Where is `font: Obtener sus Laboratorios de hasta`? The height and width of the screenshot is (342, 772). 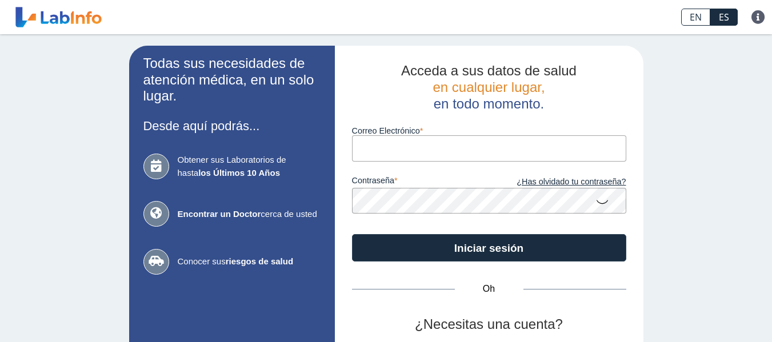 font: Obtener sus Laboratorios de hasta is located at coordinates (232, 166).